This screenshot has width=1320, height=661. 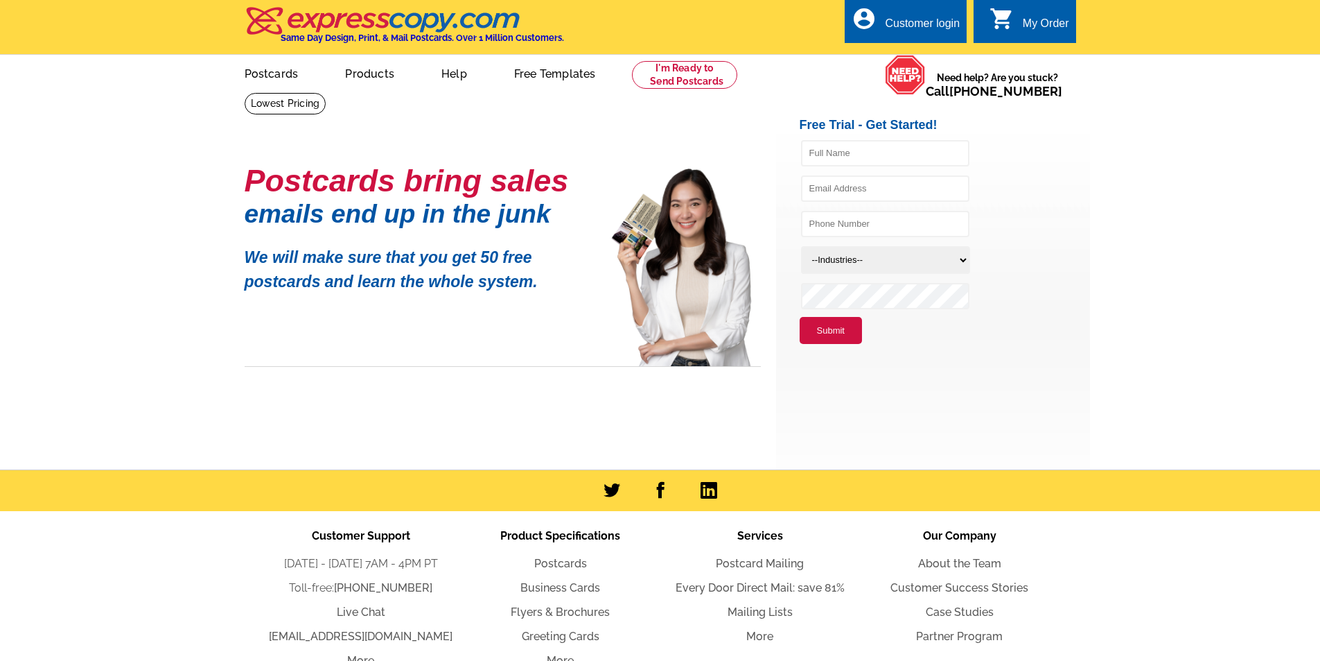 I want to click on span: Need help? Are you stuck?, so click(x=997, y=85).